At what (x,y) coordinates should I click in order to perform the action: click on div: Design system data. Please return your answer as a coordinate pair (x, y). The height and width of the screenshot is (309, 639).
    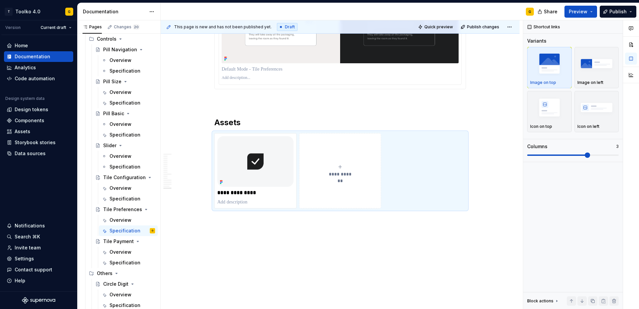
    Looking at the image, I should click on (25, 99).